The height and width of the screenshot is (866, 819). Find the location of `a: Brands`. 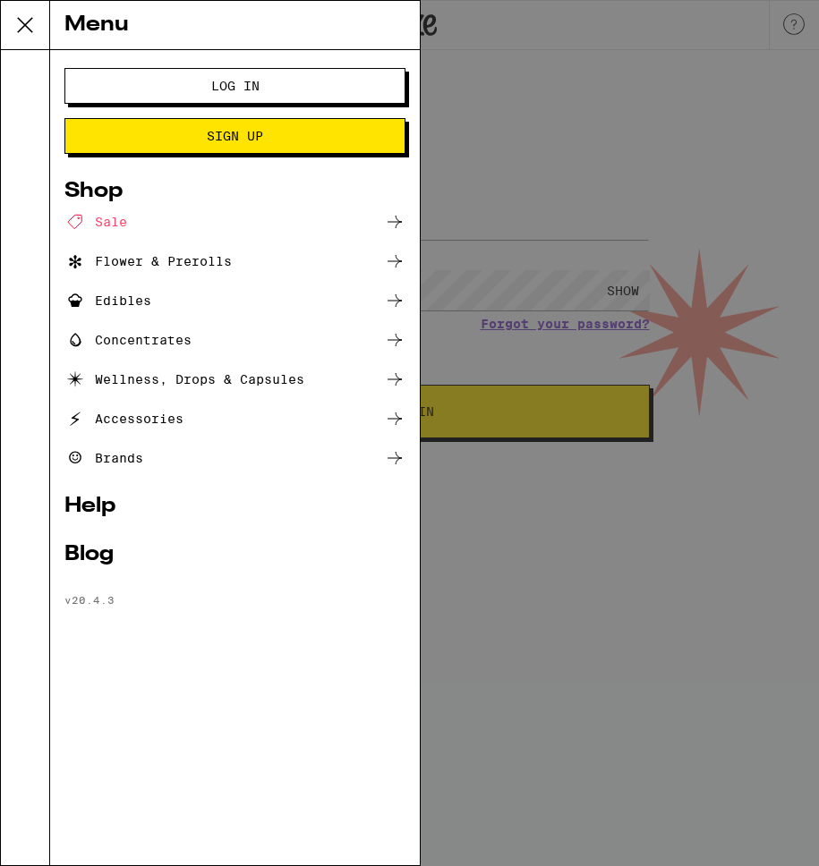

a: Brands is located at coordinates (234, 458).